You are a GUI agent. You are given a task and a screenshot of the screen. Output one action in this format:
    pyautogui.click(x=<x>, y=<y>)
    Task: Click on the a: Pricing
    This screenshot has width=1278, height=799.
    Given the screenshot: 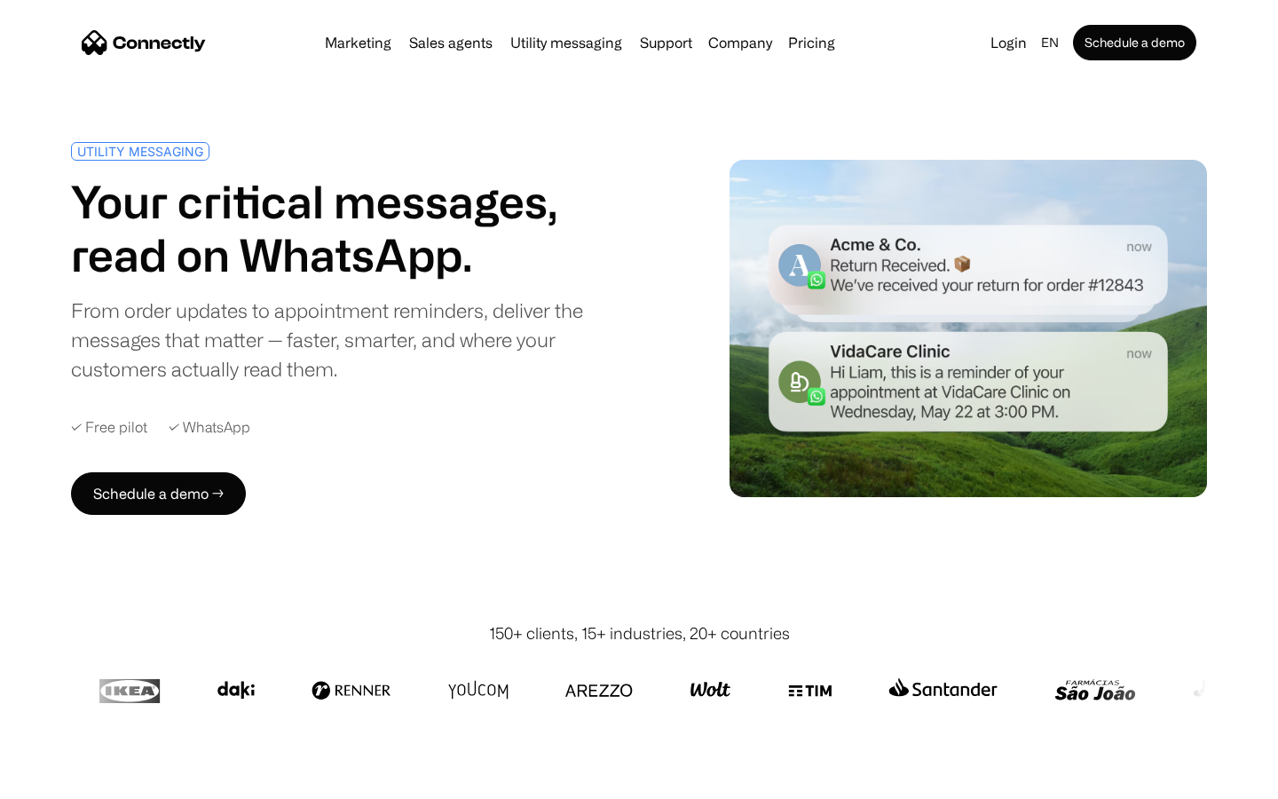 What is the action you would take?
    pyautogui.click(x=811, y=43)
    